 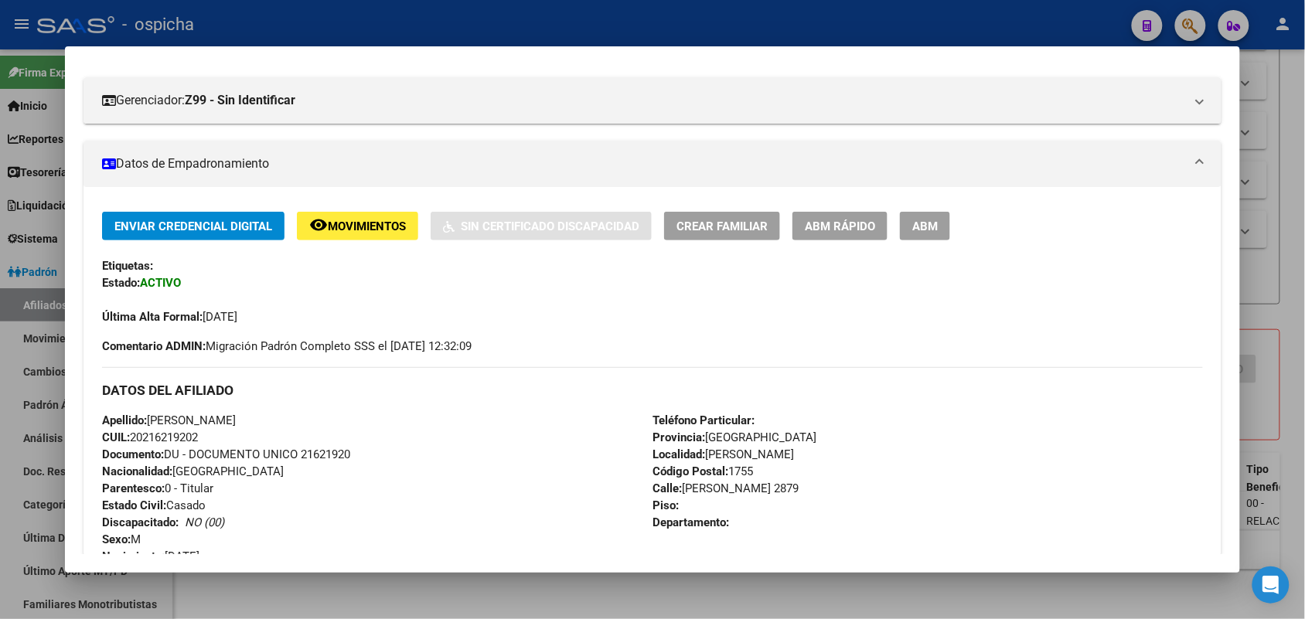 What do you see at coordinates (204, 523) in the screenshot?
I see `i: NO (00)` at bounding box center [204, 523].